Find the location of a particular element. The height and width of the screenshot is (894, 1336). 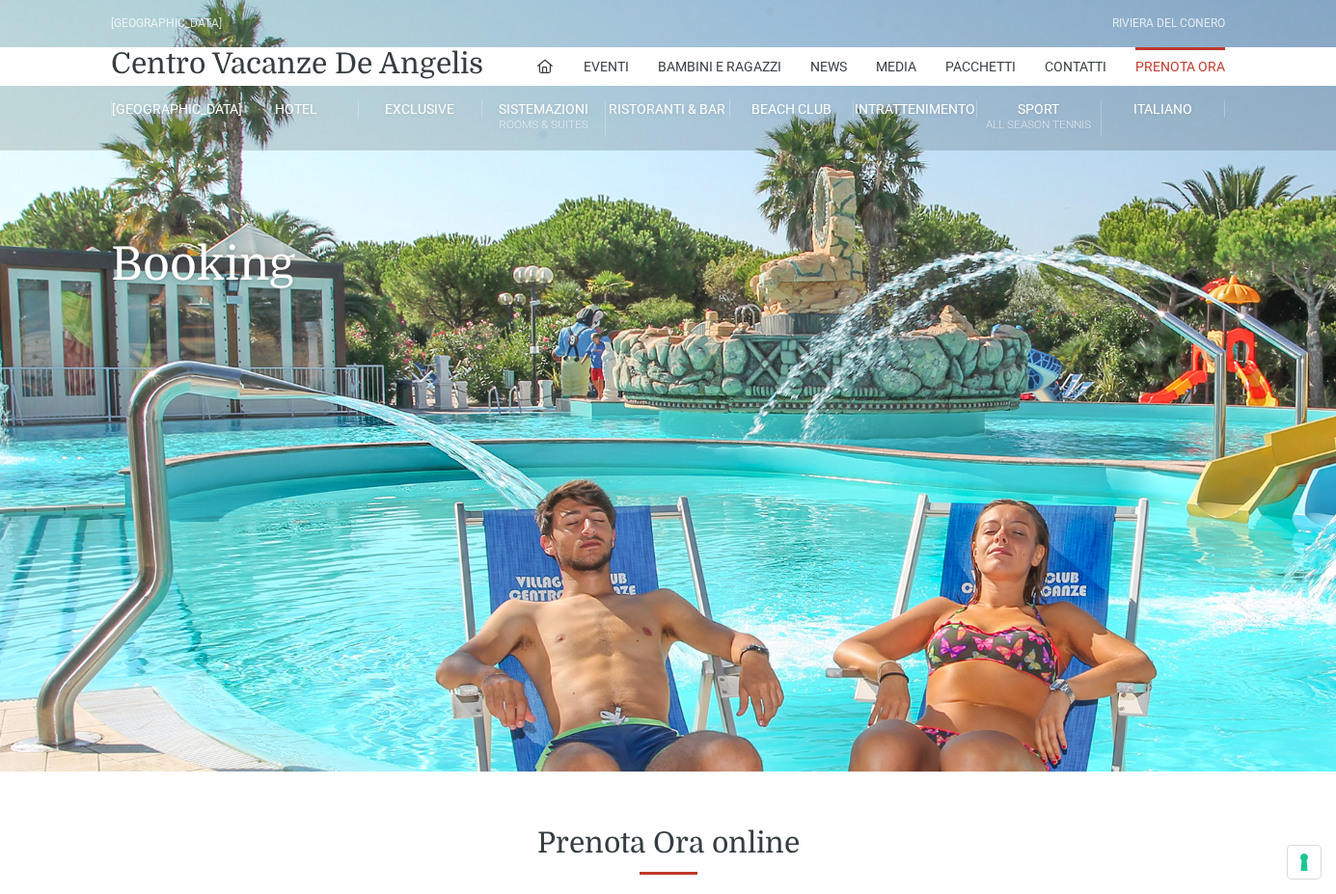

h1: Booking is located at coordinates (668, 235).